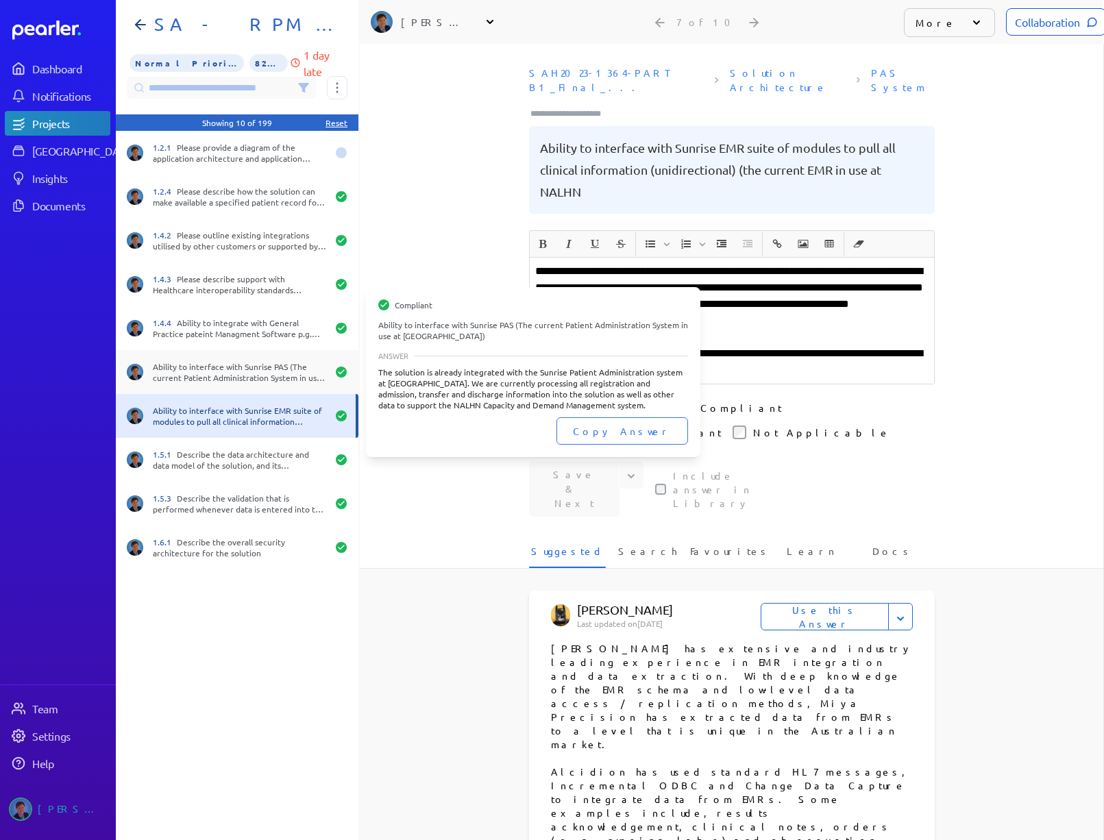 This screenshot has height=840, width=1104. What do you see at coordinates (902, 80) in the screenshot?
I see `span: Section: PAS System` at bounding box center [902, 80].